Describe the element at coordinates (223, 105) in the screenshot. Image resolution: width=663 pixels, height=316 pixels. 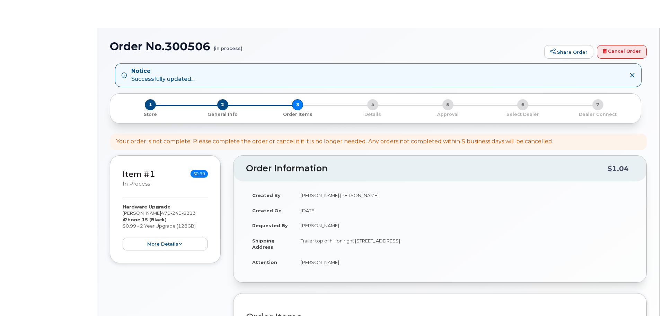
I see `span: 2` at that location.